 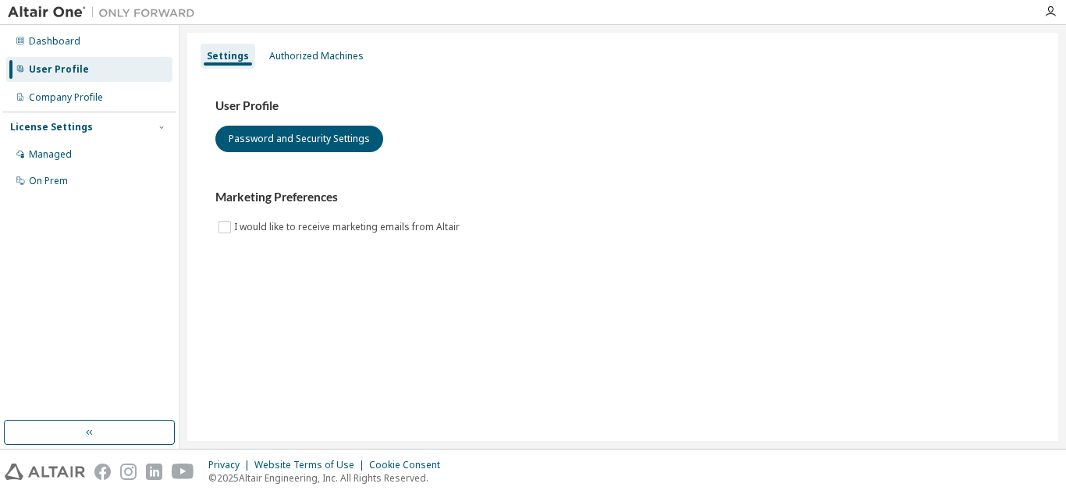 What do you see at coordinates (348, 227) in the screenshot?
I see `label: I would like to receive marketing emails from Altair` at bounding box center [348, 227].